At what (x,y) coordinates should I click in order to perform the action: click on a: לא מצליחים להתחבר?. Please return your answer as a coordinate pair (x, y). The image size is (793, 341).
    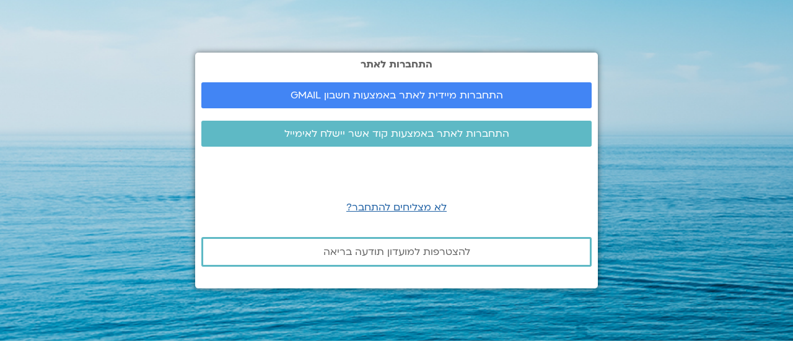
    Looking at the image, I should click on (397, 208).